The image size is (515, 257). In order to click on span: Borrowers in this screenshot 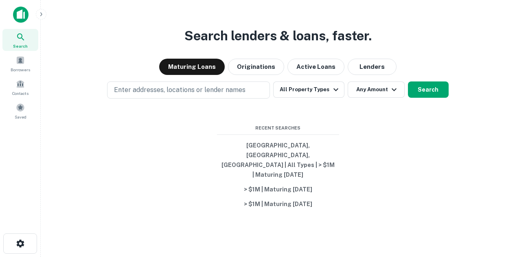, I will do `click(20, 70)`.